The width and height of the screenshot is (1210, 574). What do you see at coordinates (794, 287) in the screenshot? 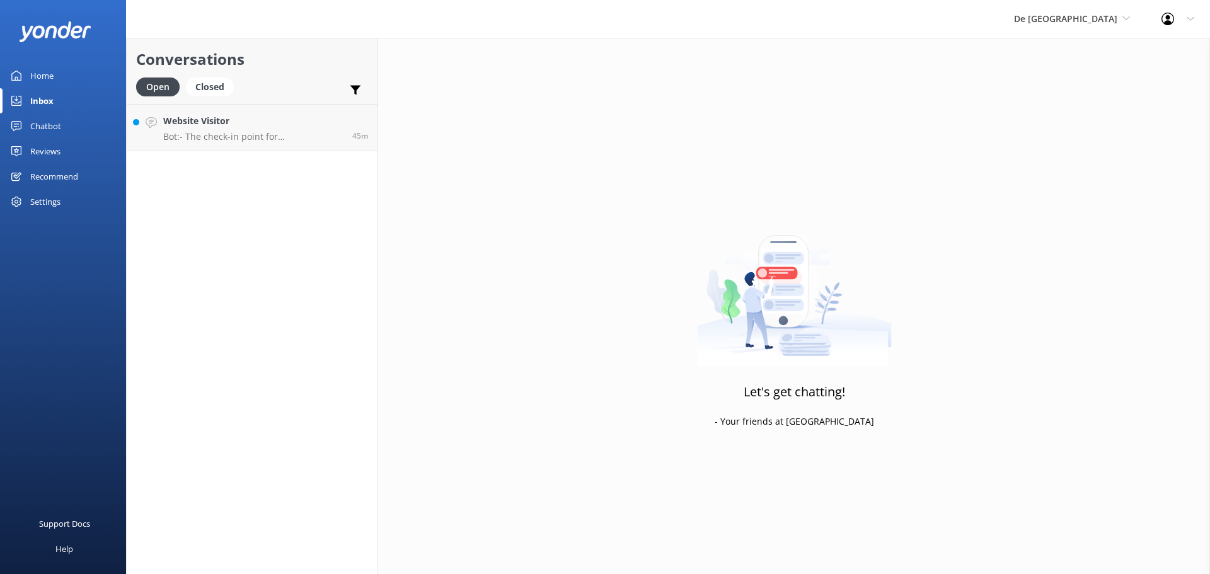
I see `img: artwork of a man stealing a conversation from at giant smartphone` at bounding box center [794, 287].